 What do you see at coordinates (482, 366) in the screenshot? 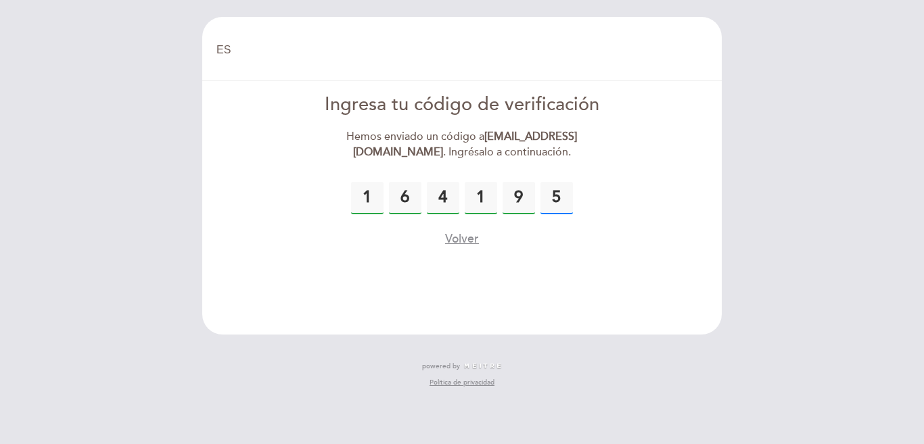
I see `img: MEITRE` at bounding box center [482, 366].